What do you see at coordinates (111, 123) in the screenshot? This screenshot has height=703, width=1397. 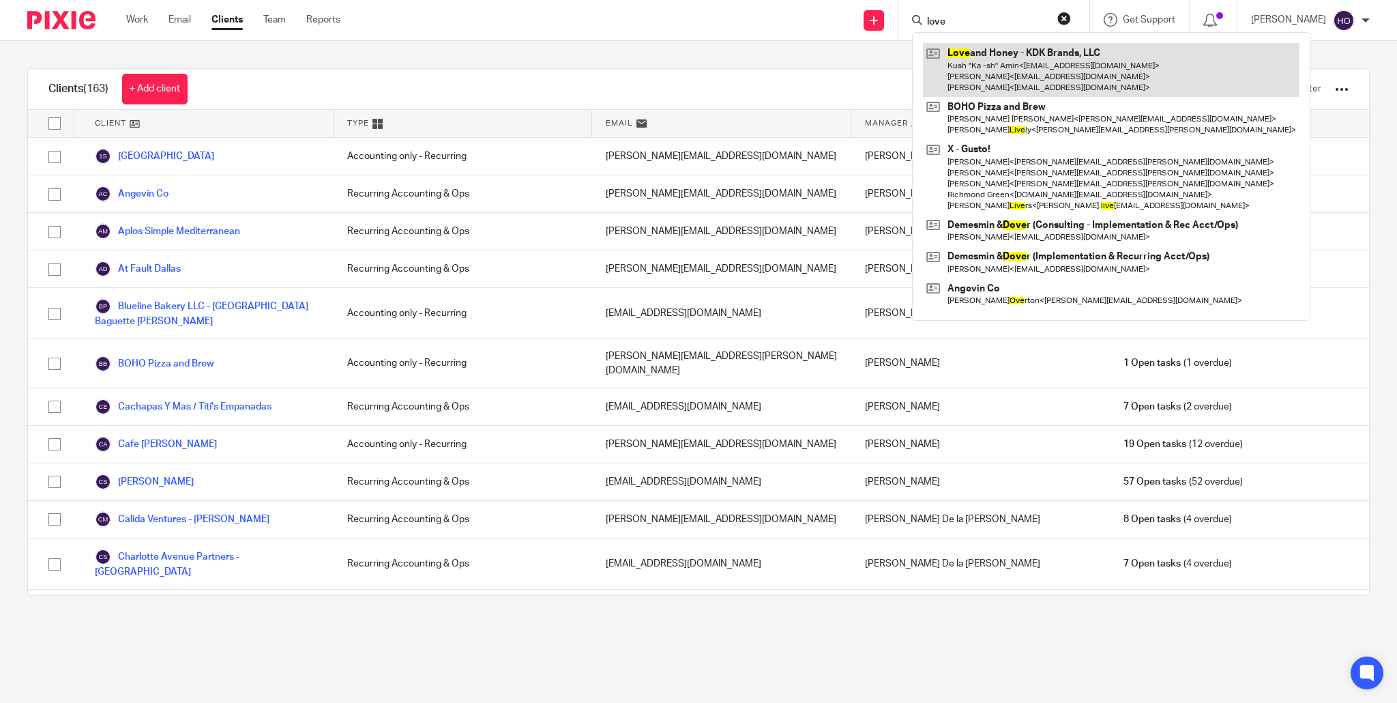 I see `span: Client` at bounding box center [111, 123].